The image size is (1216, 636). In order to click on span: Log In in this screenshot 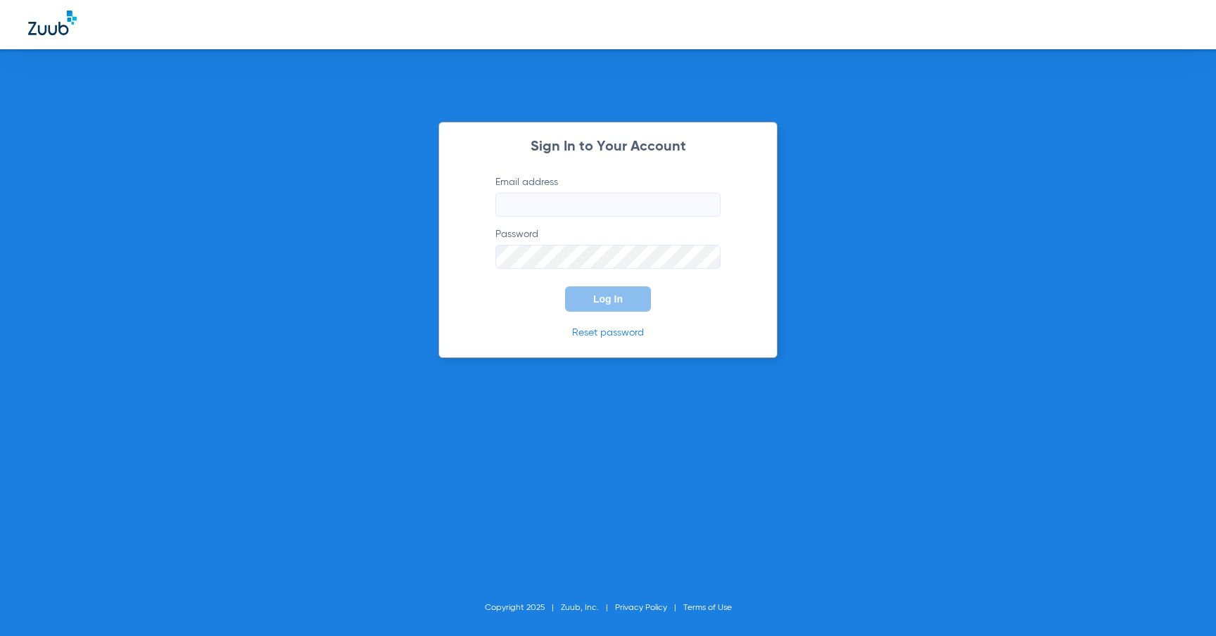, I will do `click(608, 299)`.